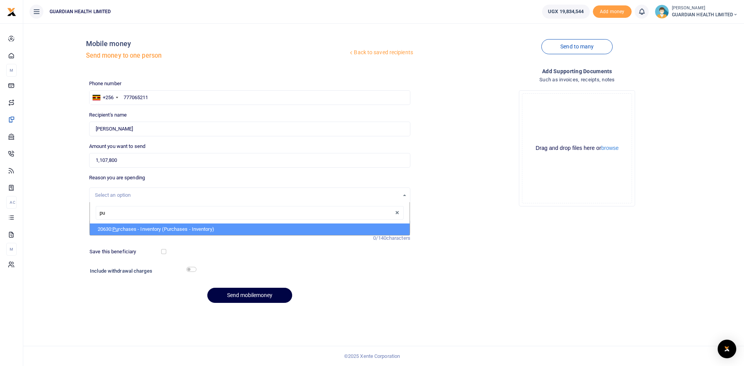  Describe the element at coordinates (612, 12) in the screenshot. I see `li: Toup your wallet` at that location.